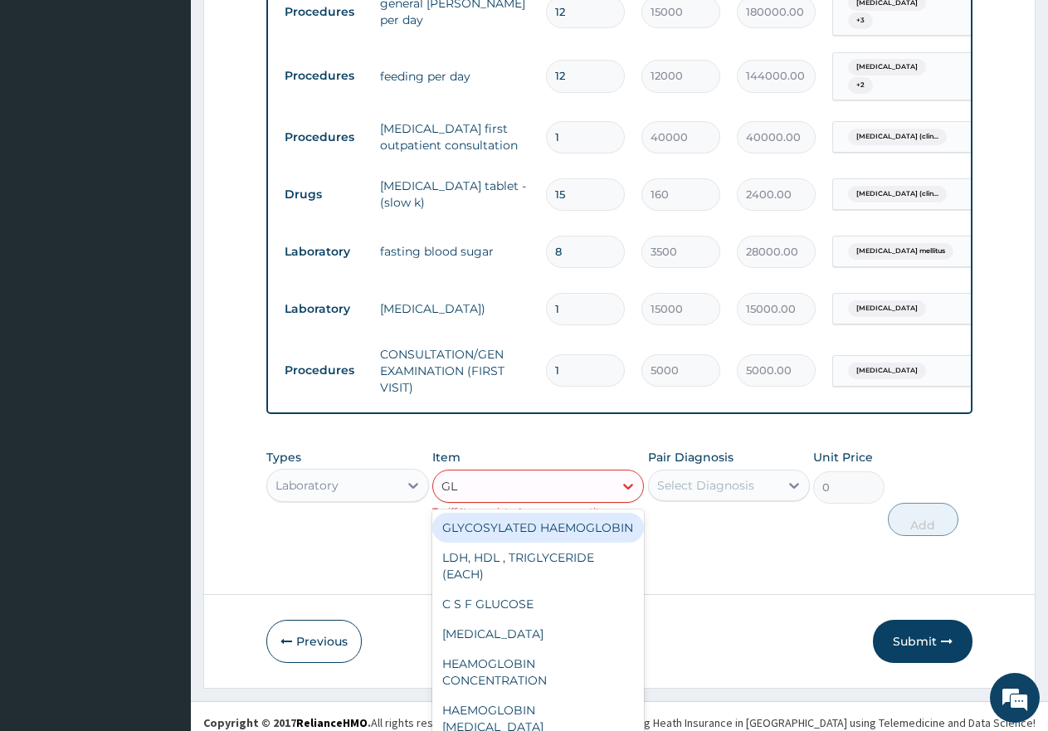 Image resolution: width=1048 pixels, height=731 pixels. What do you see at coordinates (332, 722) in the screenshot?
I see `a: RelianceHMO` at bounding box center [332, 722].